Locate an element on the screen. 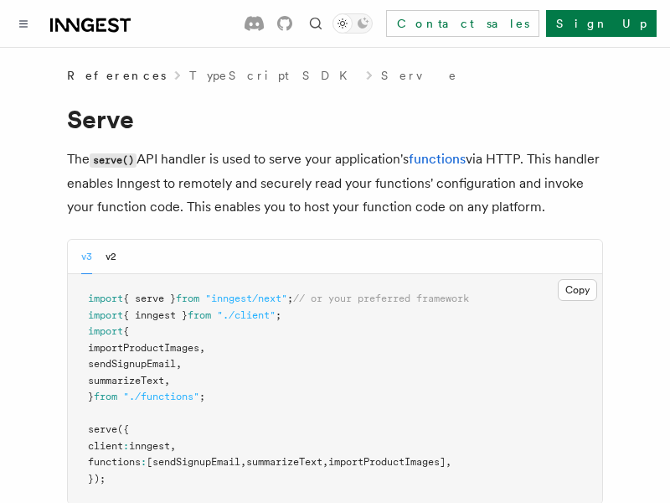 This screenshot has width=670, height=503. span: // or your preferred framework is located at coordinates (381, 298).